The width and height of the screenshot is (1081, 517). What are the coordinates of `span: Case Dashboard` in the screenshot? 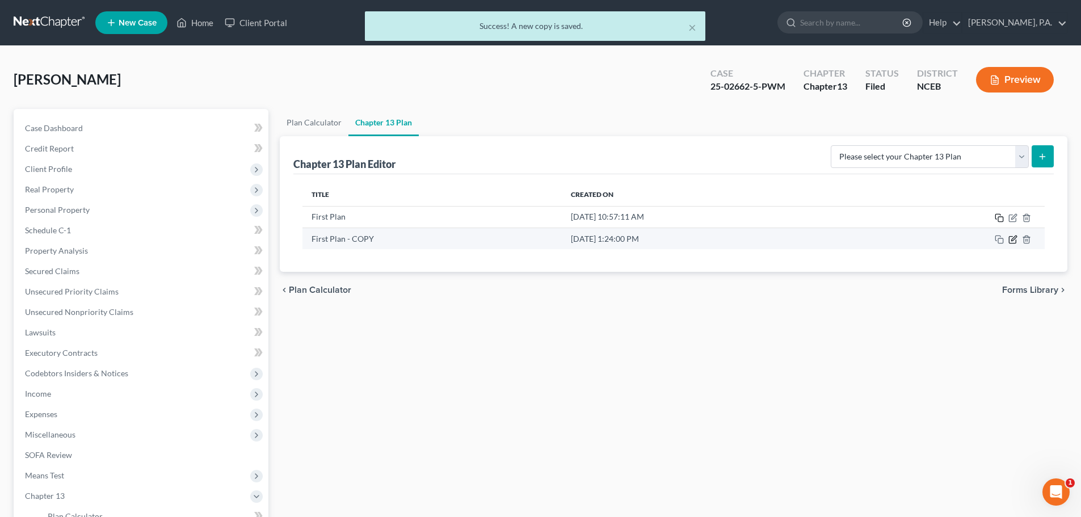 It's located at (54, 128).